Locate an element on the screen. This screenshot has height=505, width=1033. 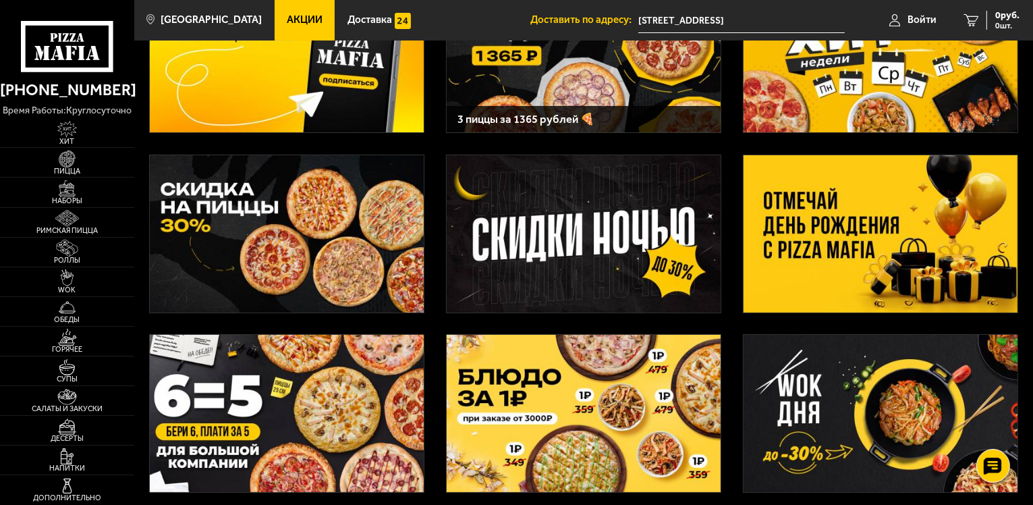
span: 0 шт. is located at coordinates (1008, 26).